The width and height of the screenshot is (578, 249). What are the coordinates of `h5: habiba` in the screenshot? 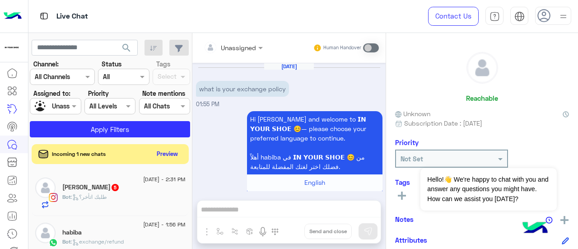 It's located at (72, 232).